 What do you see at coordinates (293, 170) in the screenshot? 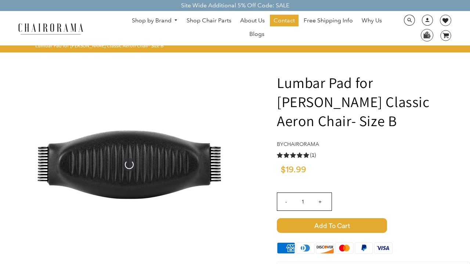
I see `span: $19.99` at bounding box center [293, 170].